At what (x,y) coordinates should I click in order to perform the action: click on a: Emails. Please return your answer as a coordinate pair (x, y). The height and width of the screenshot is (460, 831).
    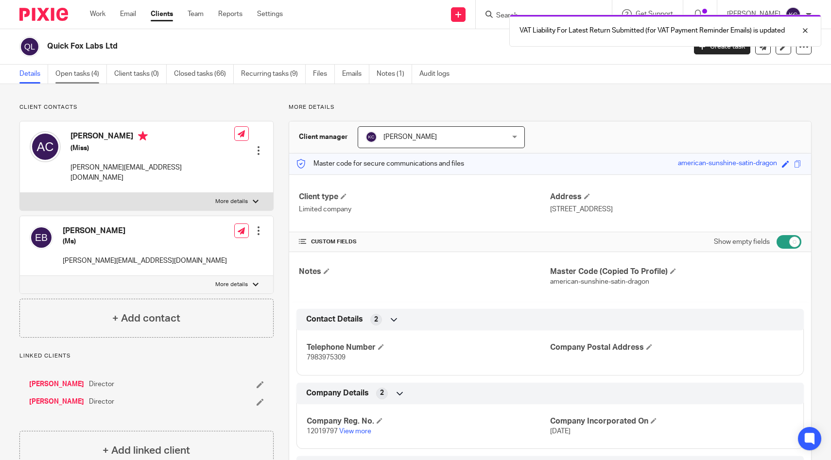
    Looking at the image, I should click on (356, 74).